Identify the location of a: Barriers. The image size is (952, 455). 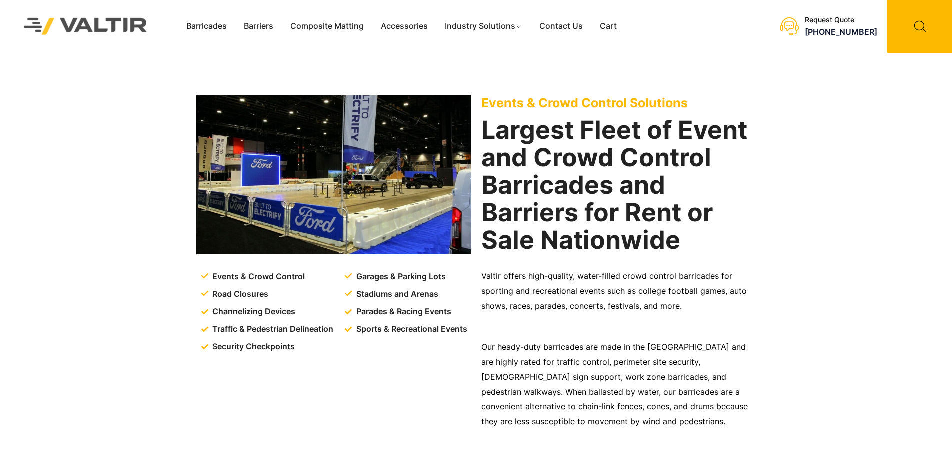
(258, 26).